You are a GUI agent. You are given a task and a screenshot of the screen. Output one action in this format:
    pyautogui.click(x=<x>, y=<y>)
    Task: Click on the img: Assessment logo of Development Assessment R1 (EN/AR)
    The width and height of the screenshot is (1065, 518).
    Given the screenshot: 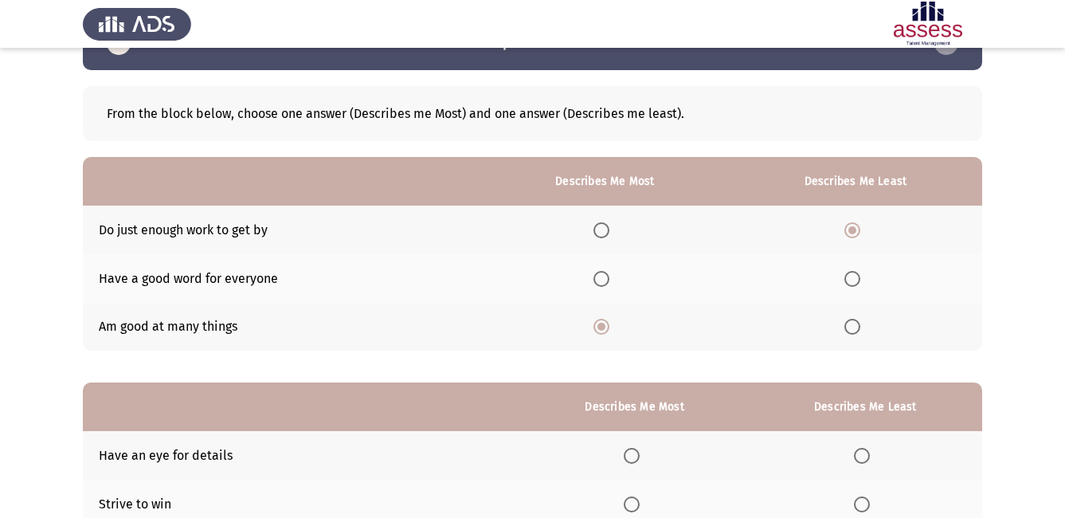 What is the action you would take?
    pyautogui.click(x=928, y=24)
    